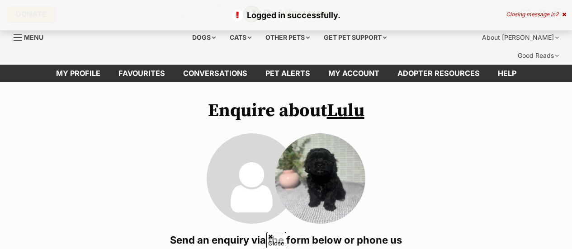 The width and height of the screenshot is (572, 249). I want to click on div: Cats, so click(240, 37).